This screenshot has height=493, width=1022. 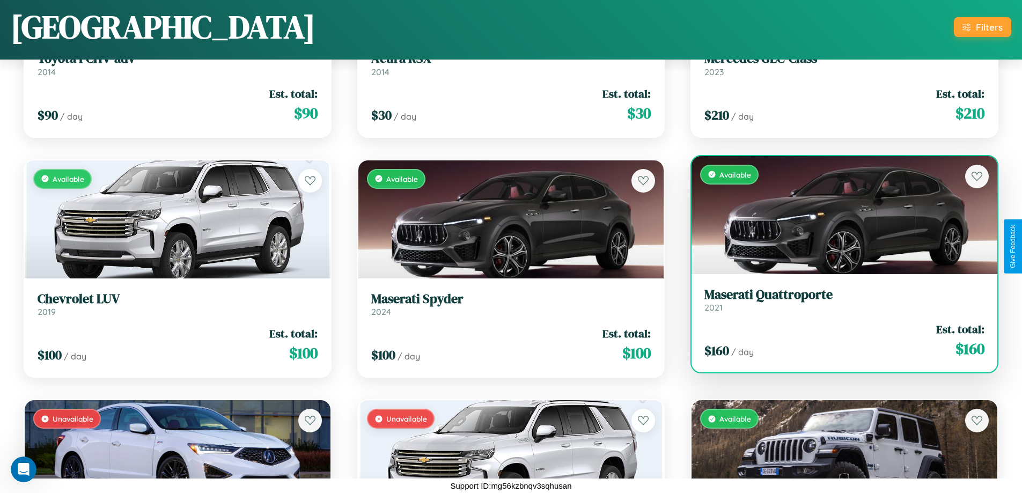 What do you see at coordinates (845, 300) in the screenshot?
I see `a: Maserati Quattroporte2021` at bounding box center [845, 300].